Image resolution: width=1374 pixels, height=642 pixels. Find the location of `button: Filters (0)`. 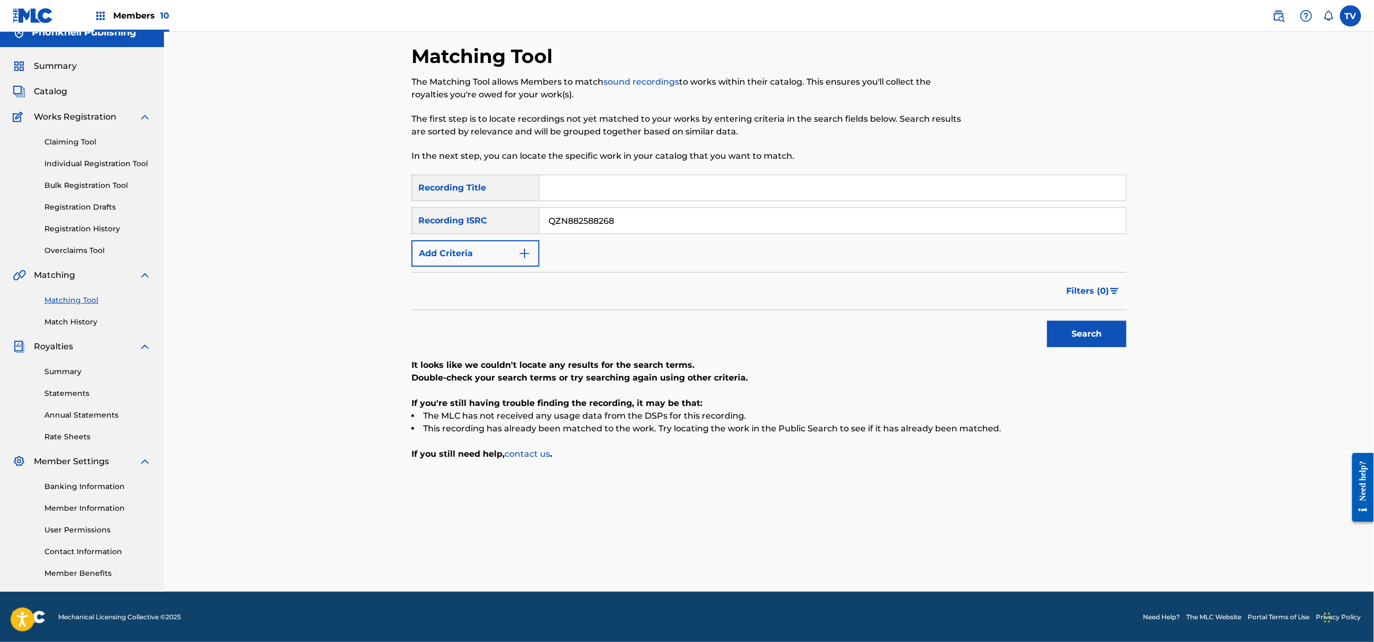

button: Filters (0) is located at coordinates (1093, 291).